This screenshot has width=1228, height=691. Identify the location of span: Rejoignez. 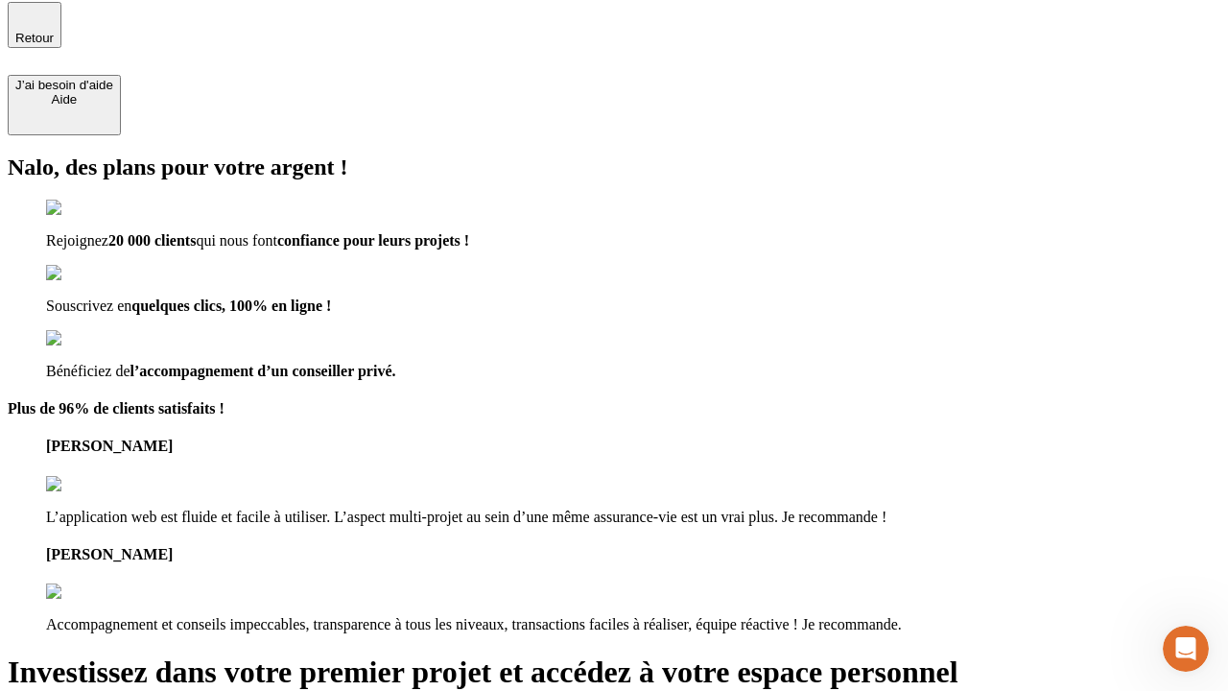
(77, 240).